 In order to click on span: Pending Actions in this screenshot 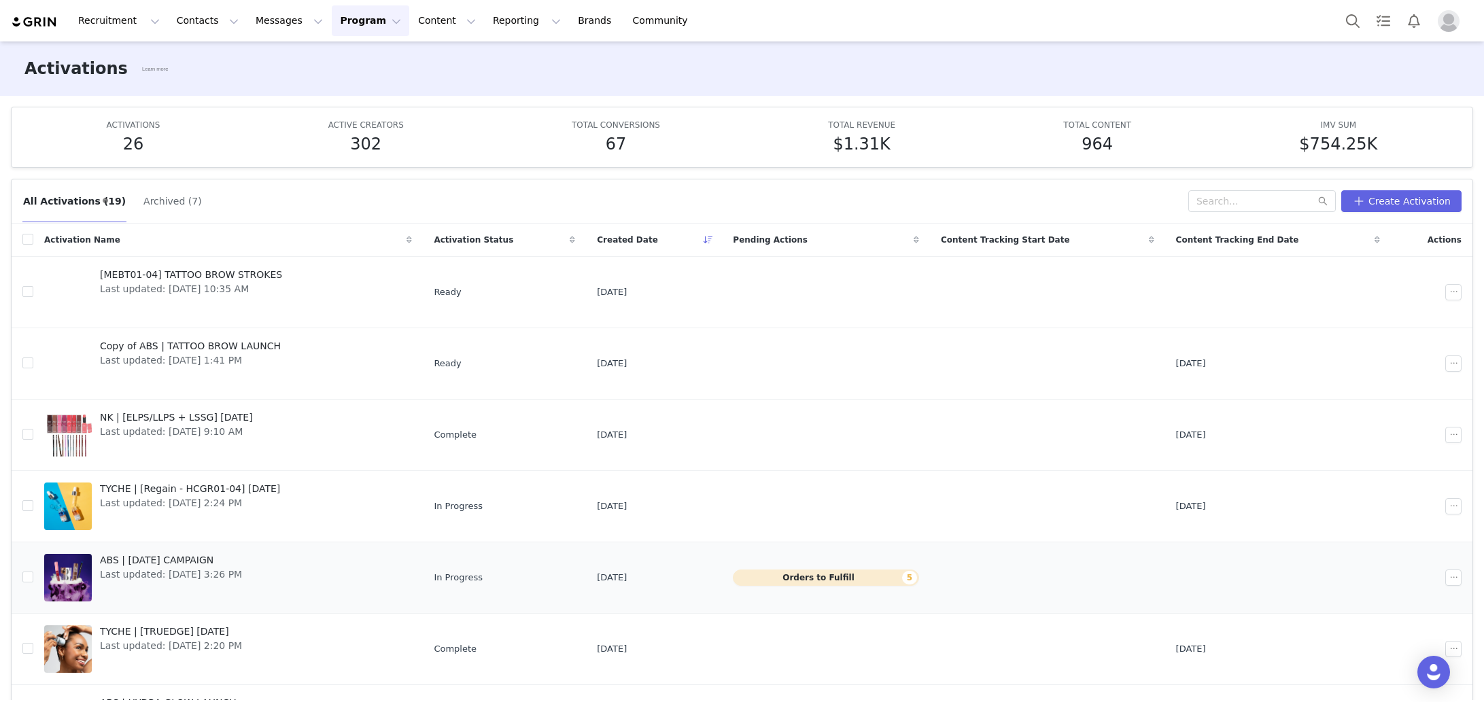, I will do `click(770, 240)`.